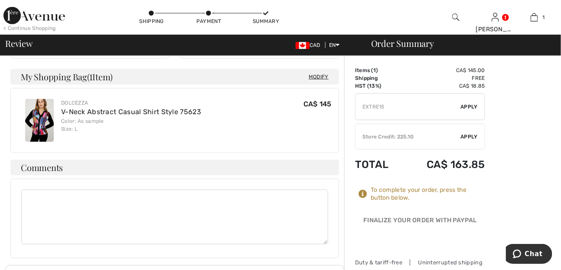  I want to click on div: Order Summary, so click(458, 43).